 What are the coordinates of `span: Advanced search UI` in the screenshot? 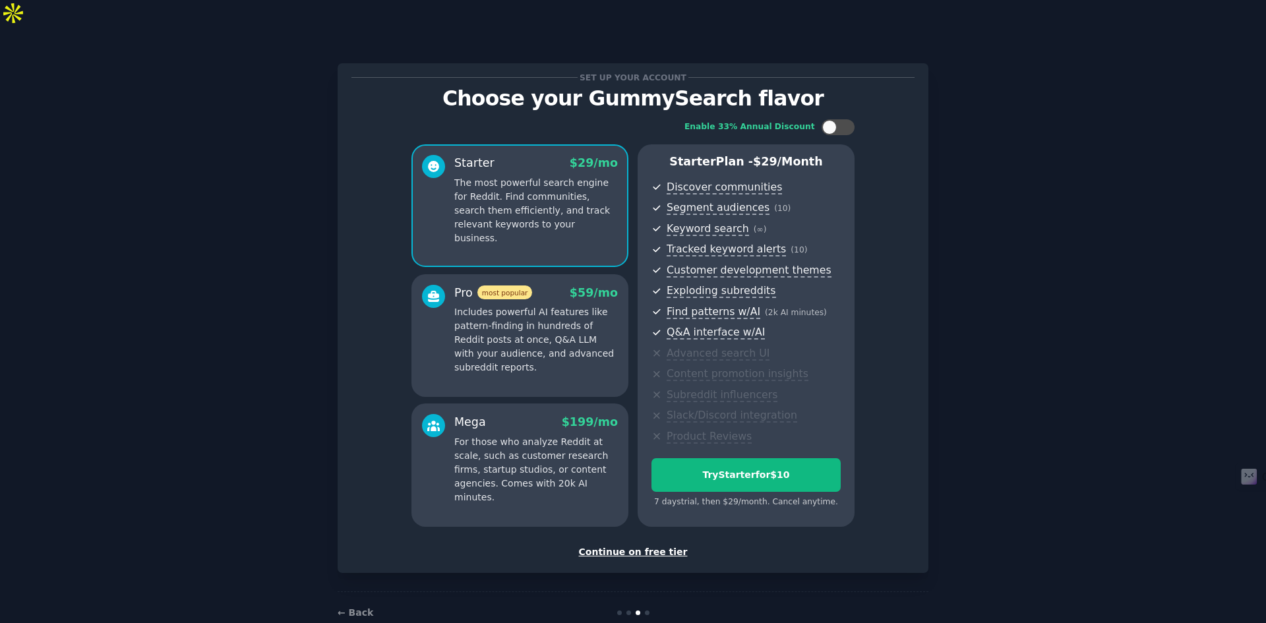 It's located at (718, 353).